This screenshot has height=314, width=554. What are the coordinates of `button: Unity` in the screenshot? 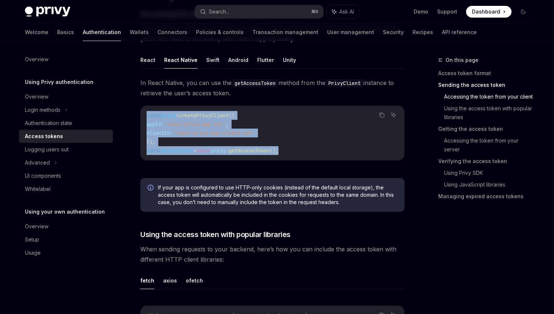 It's located at (289, 60).